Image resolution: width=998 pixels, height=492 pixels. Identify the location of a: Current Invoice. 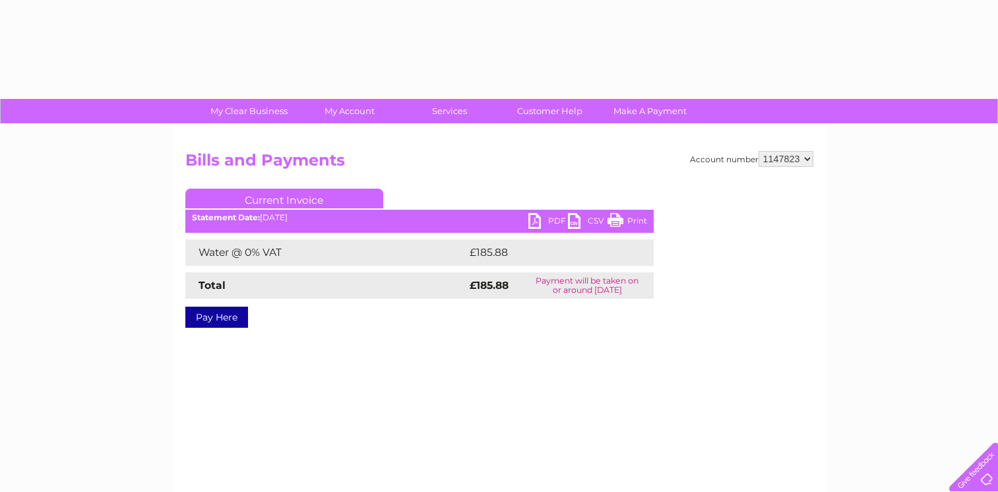
(284, 199).